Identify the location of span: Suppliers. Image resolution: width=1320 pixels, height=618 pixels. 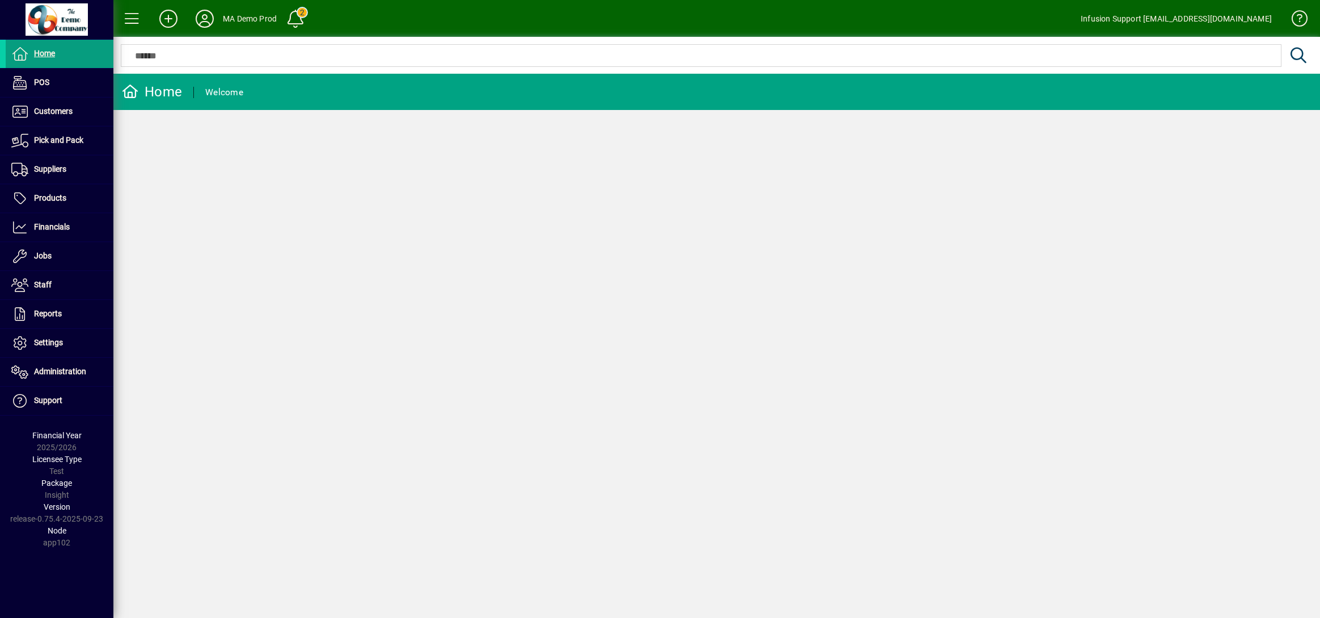
(50, 169).